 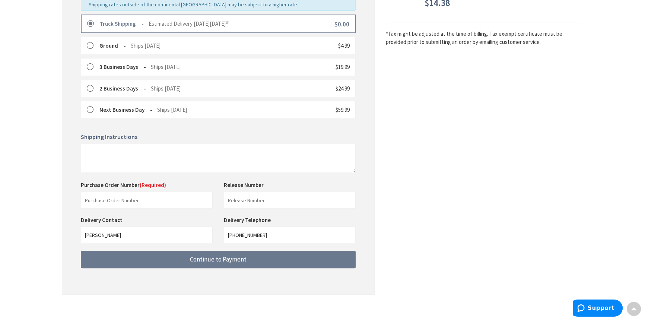 I want to click on strong: 3 Business Days, so click(x=122, y=67).